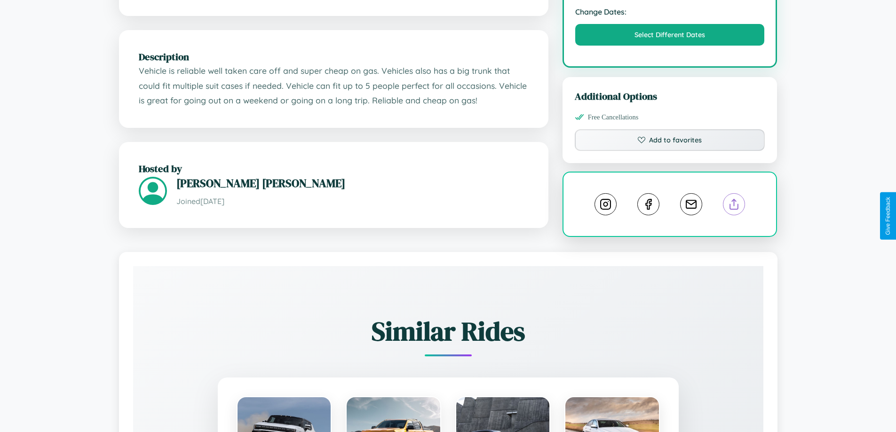  Describe the element at coordinates (333, 56) in the screenshot. I see `h2: Description` at that location.